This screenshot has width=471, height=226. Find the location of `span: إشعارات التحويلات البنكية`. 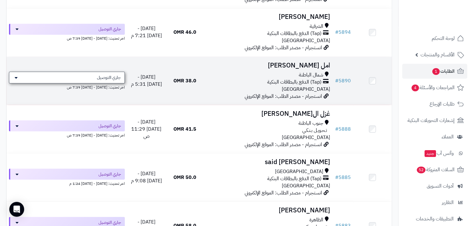

span: إشعارات التحويلات البنكية is located at coordinates (431, 121).